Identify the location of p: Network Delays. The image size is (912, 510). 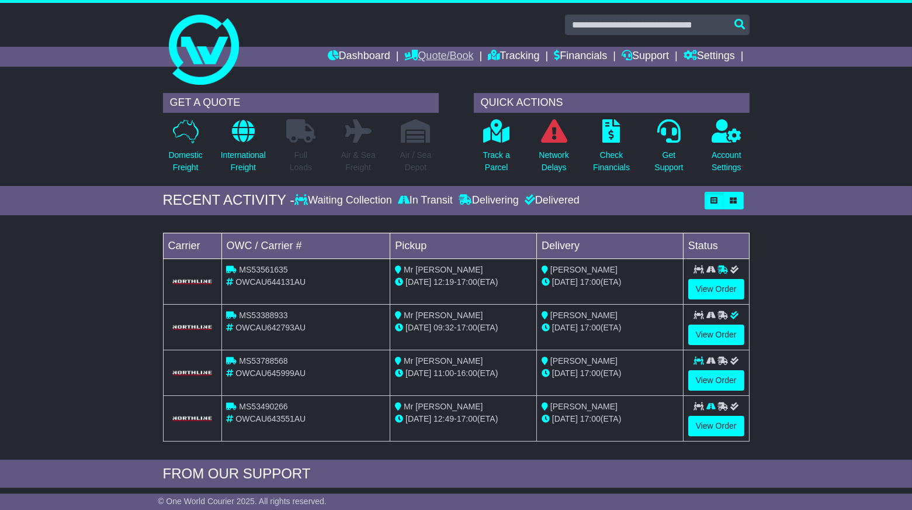
(553, 161).